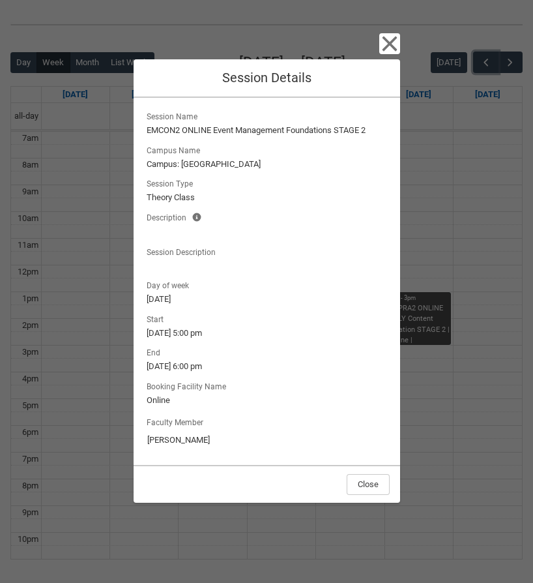 The height and width of the screenshot is (583, 533). Describe the element at coordinates (170, 284) in the screenshot. I see `span: Day of week` at that location.